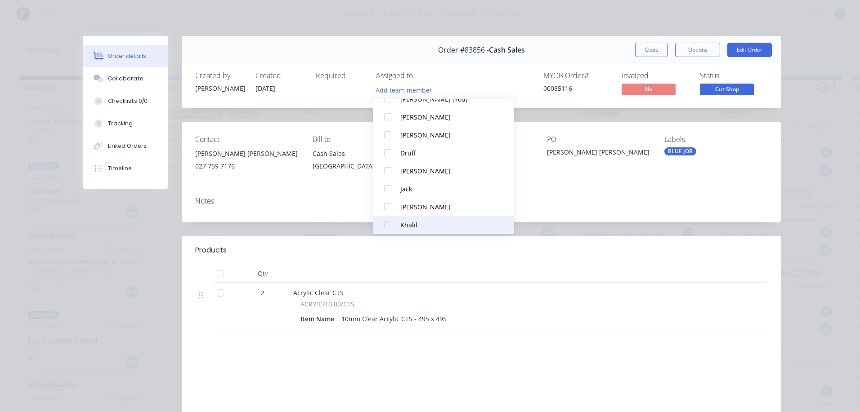 This screenshot has height=412, width=860. Describe the element at coordinates (340, 76) in the screenshot. I see `div: Required` at that location.